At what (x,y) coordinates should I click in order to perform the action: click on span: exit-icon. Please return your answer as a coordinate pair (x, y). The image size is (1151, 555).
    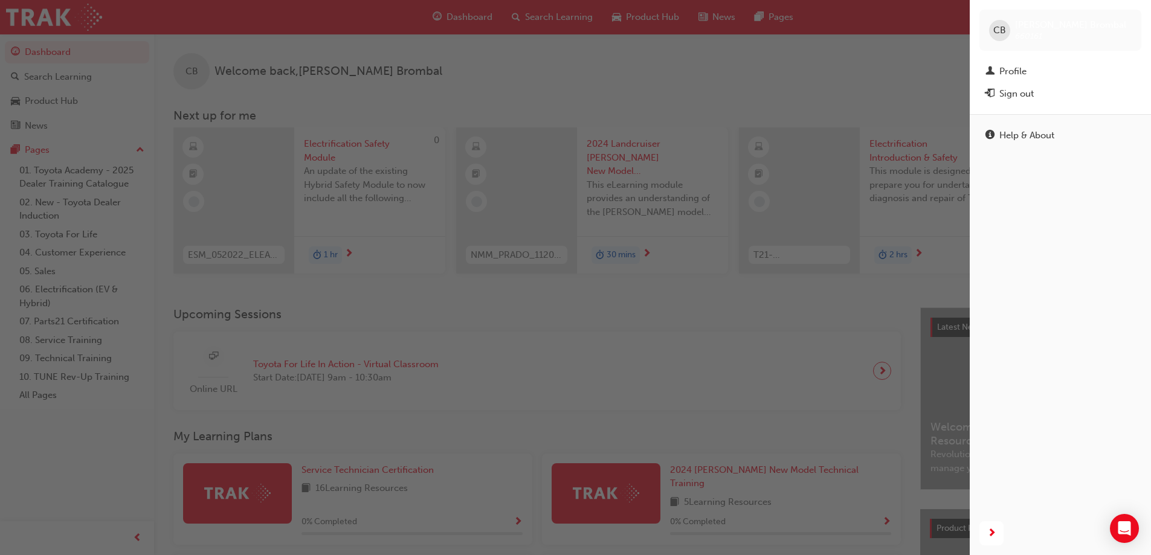
    Looking at the image, I should click on (990, 94).